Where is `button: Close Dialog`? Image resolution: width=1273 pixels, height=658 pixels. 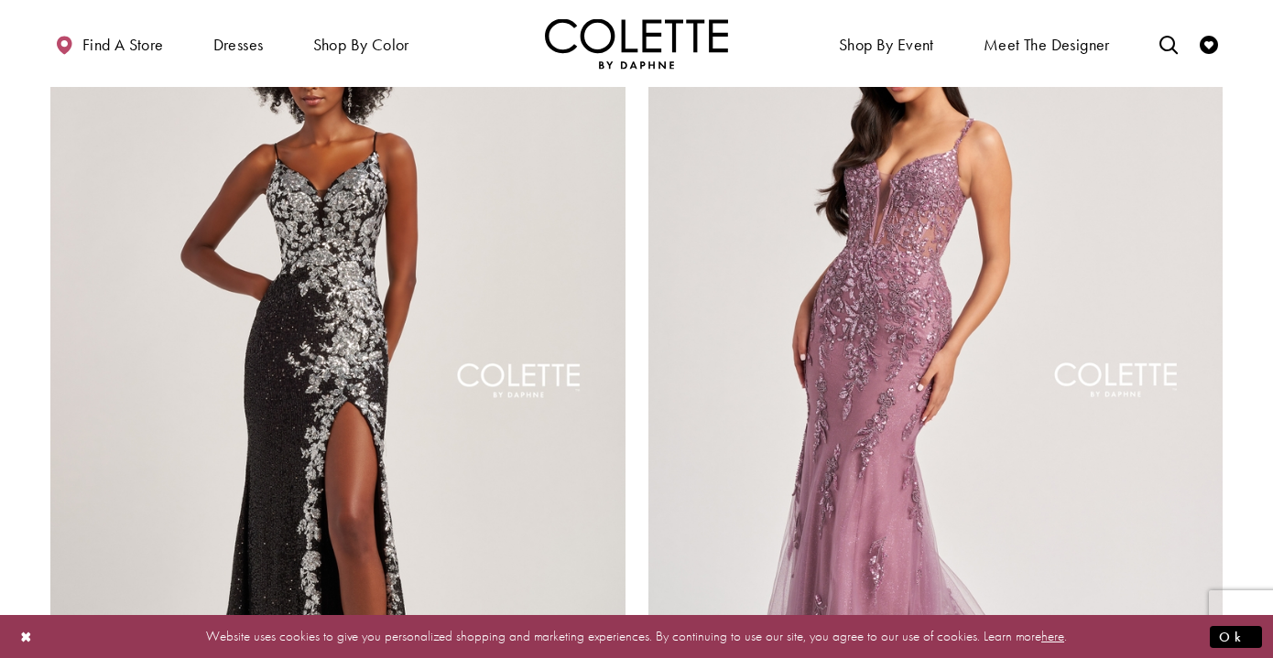
button: Close Dialog is located at coordinates (27, 636).